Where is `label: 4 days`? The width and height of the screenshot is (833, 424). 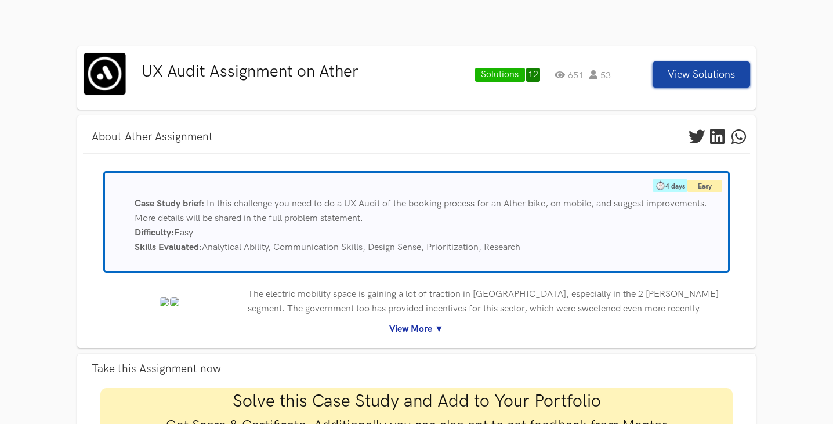 label: 4 days is located at coordinates (670, 186).